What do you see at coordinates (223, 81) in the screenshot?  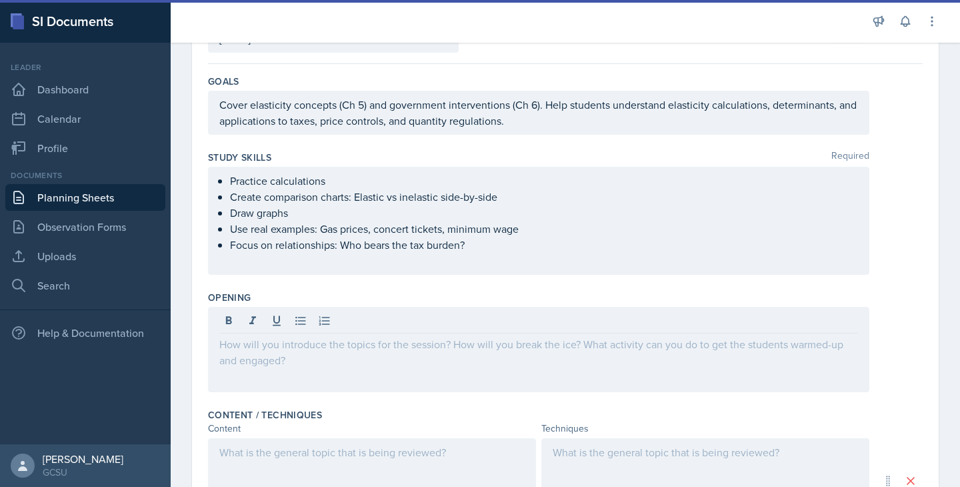 I see `label: Goals` at bounding box center [223, 81].